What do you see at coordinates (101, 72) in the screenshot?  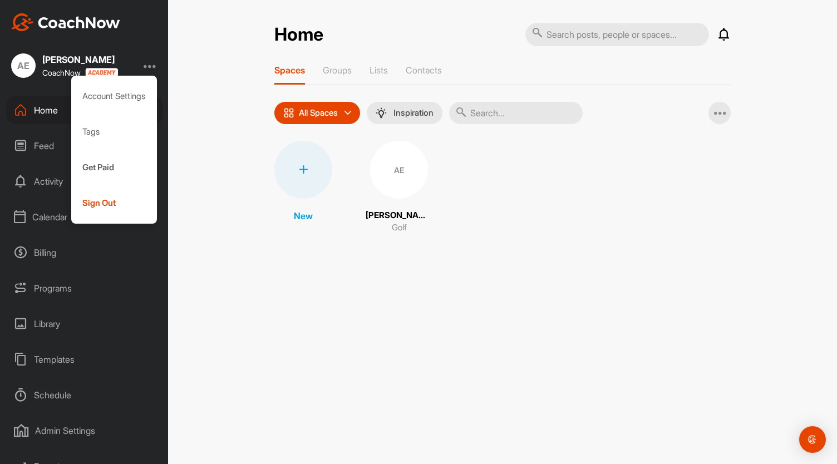 I see `img: CoachNow acadmey` at bounding box center [101, 72].